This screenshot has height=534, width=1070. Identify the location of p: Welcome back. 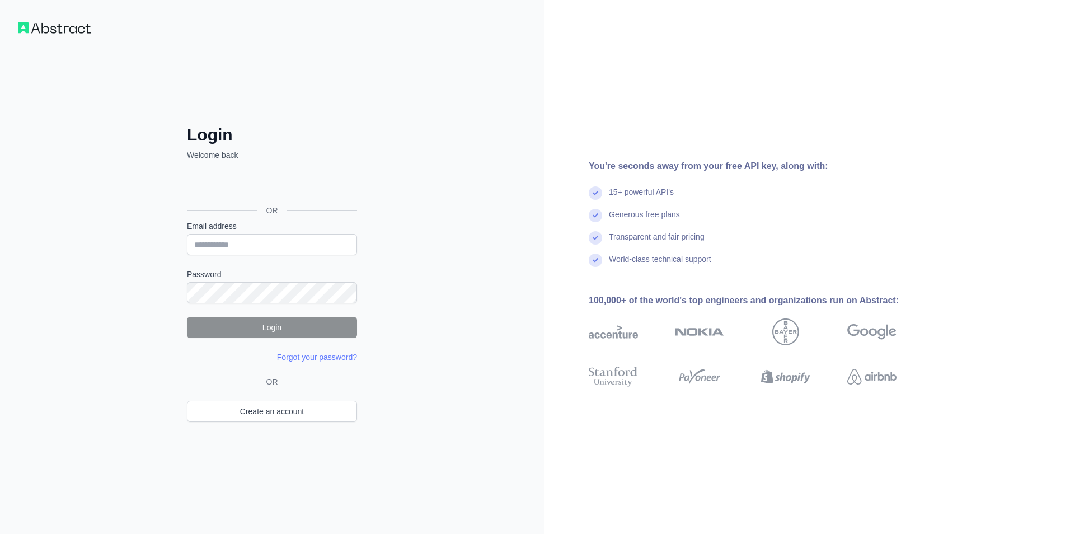
(272, 155).